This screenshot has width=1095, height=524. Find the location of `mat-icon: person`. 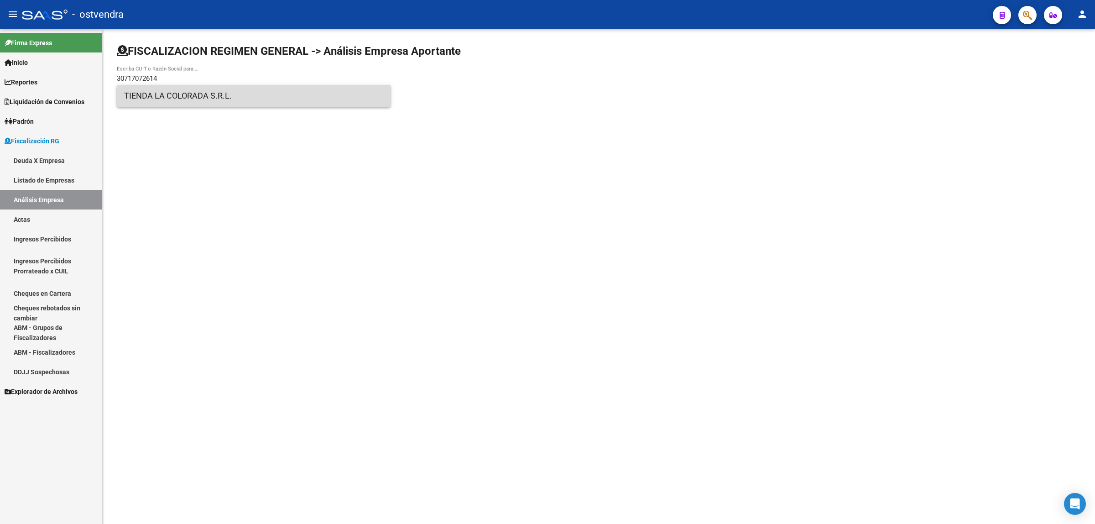

mat-icon: person is located at coordinates (1083, 14).